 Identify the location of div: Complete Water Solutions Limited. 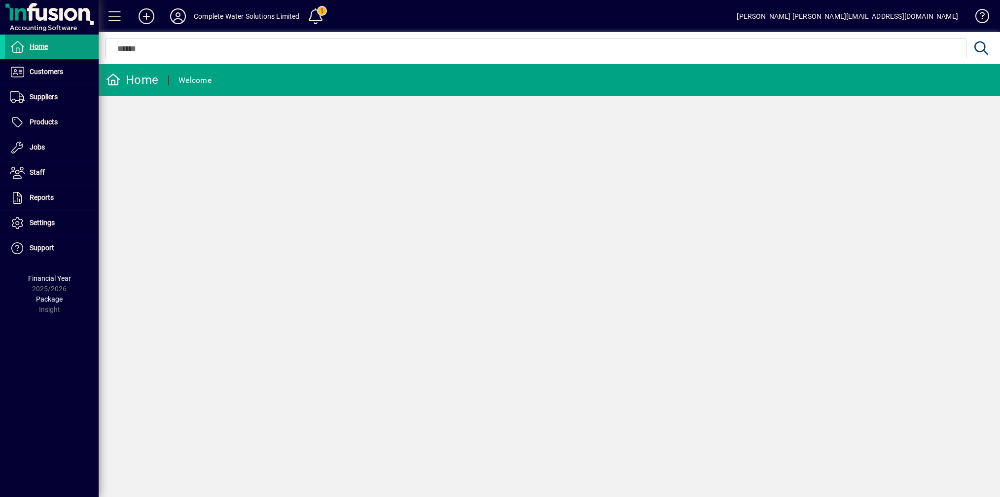
(247, 16).